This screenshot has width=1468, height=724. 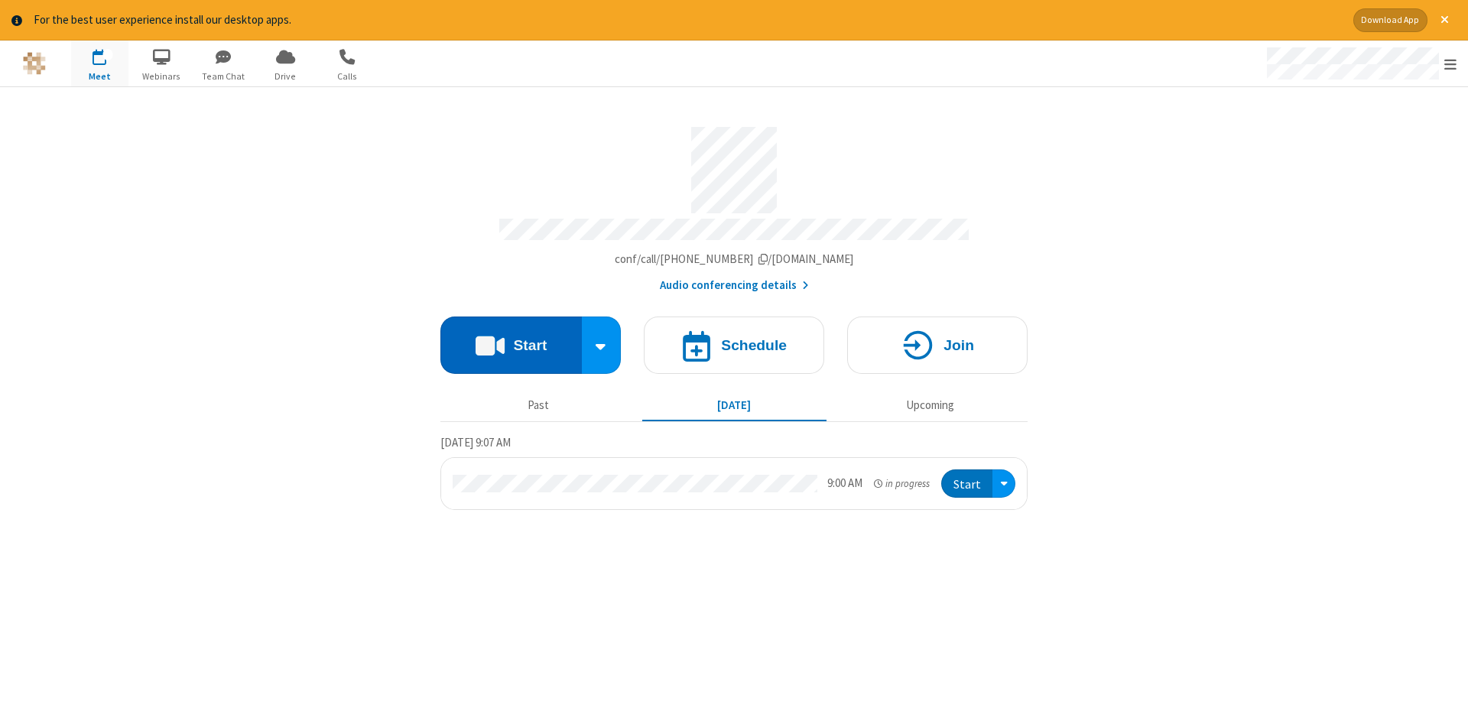 What do you see at coordinates (530, 345) in the screenshot?
I see `h4: Start` at bounding box center [530, 345].